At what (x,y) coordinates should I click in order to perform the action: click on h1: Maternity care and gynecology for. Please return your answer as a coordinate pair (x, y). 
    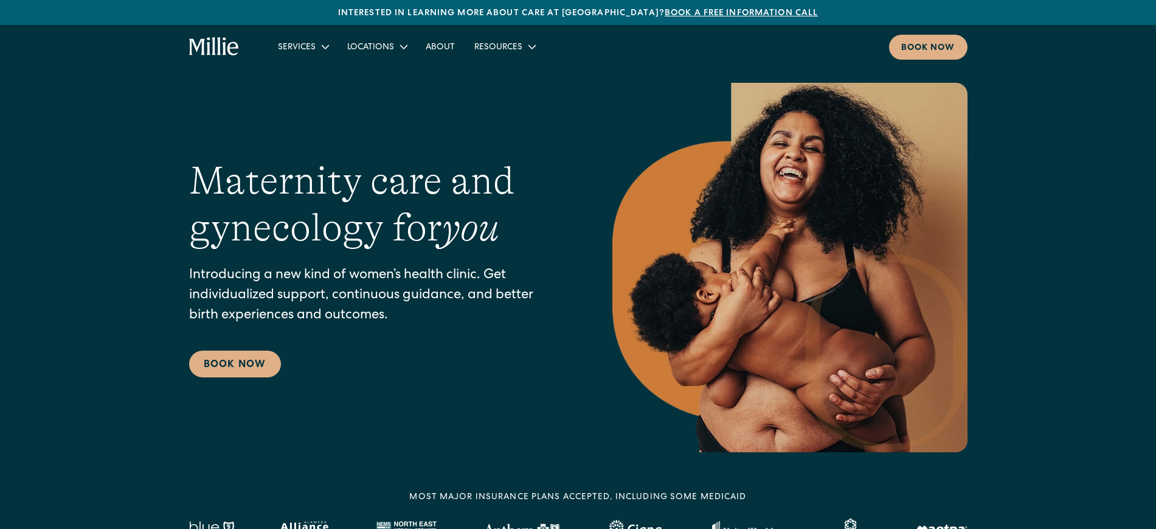
    Looking at the image, I should click on (377, 204).